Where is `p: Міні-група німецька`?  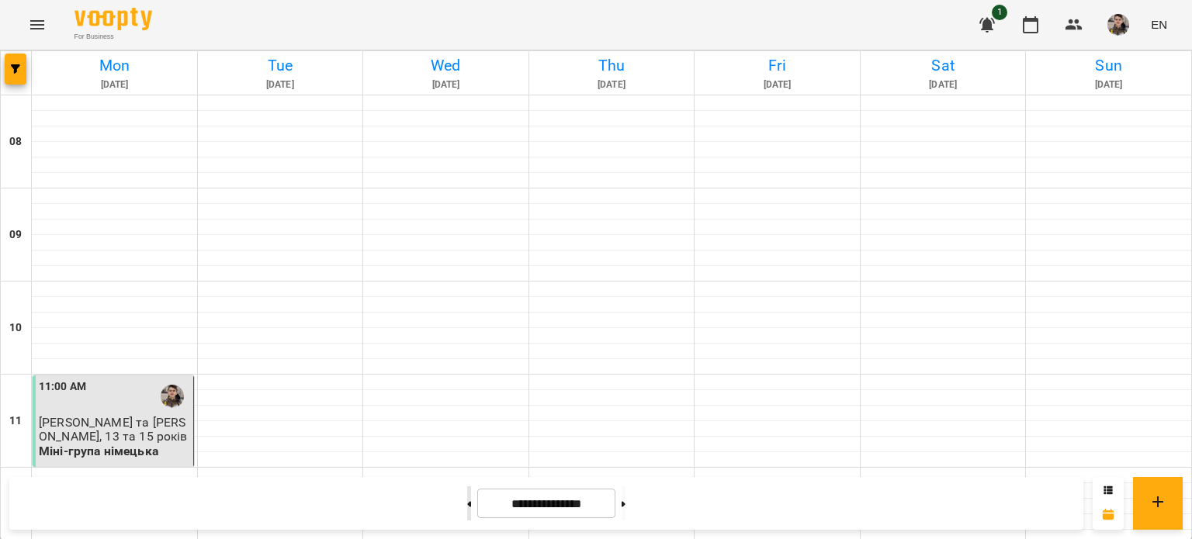
p: Міні-група німецька is located at coordinates (114, 451).